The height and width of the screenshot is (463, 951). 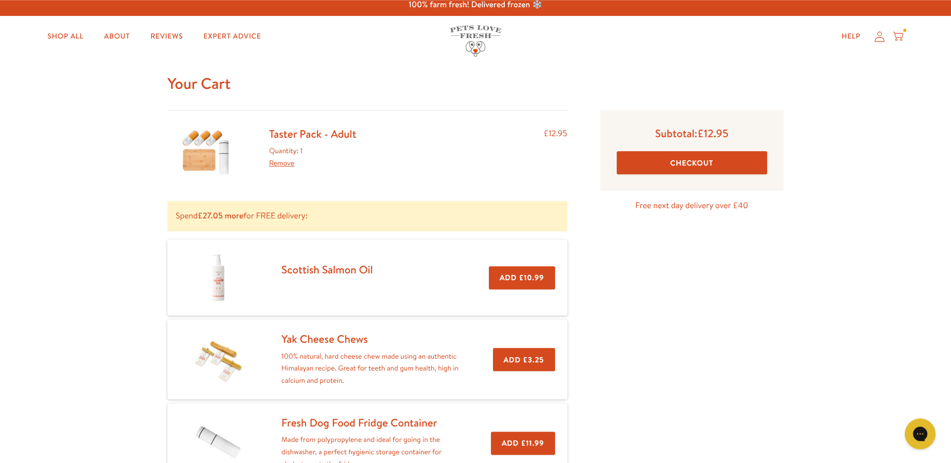 What do you see at coordinates (371, 368) in the screenshot?
I see `p: 100% natural, hard cheese chew made using an authentic Himalayan recipe. Great for teeth and gum ...` at bounding box center [371, 368].